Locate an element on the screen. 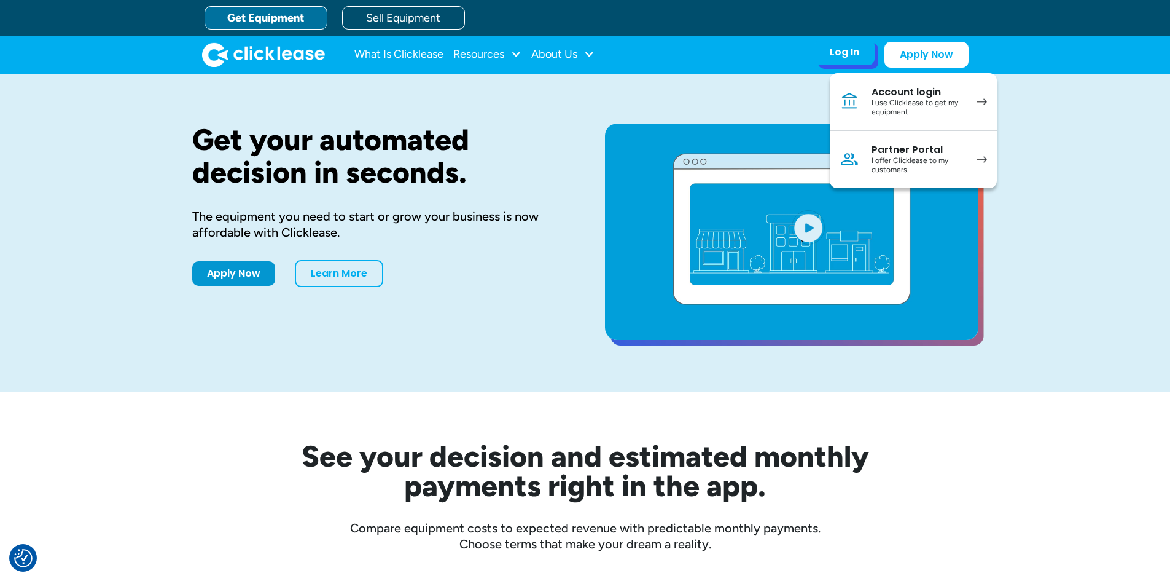  a: What Is Clicklease is located at coordinates (399, 55).